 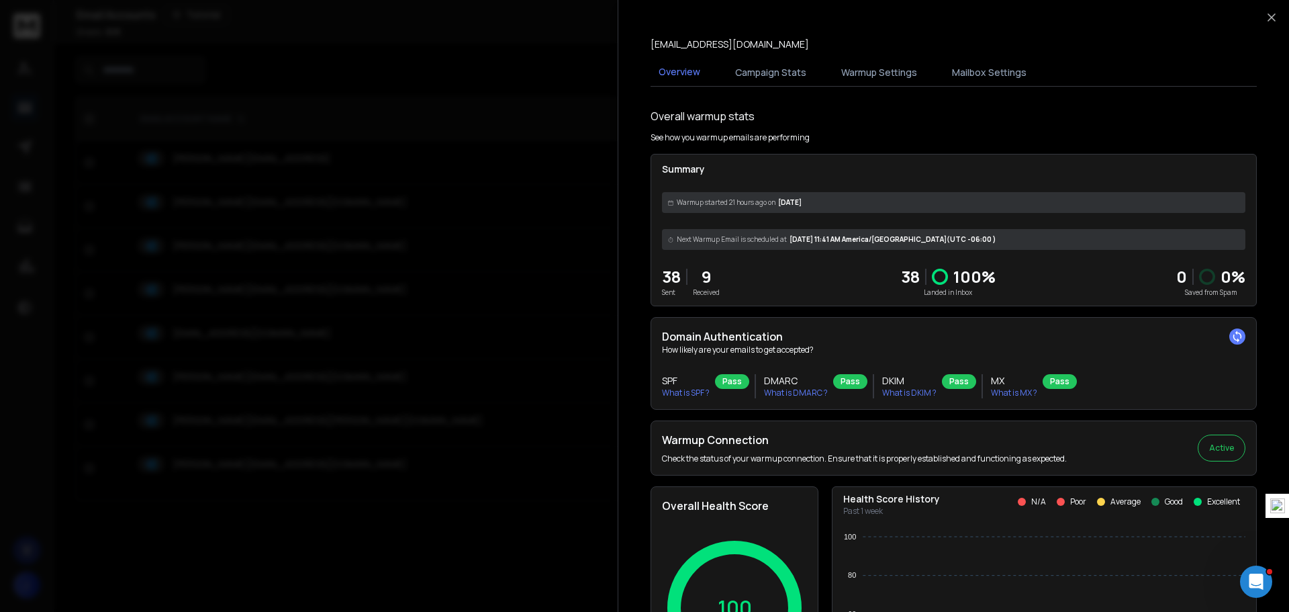 I want to click on button: Overview, so click(x=679, y=73).